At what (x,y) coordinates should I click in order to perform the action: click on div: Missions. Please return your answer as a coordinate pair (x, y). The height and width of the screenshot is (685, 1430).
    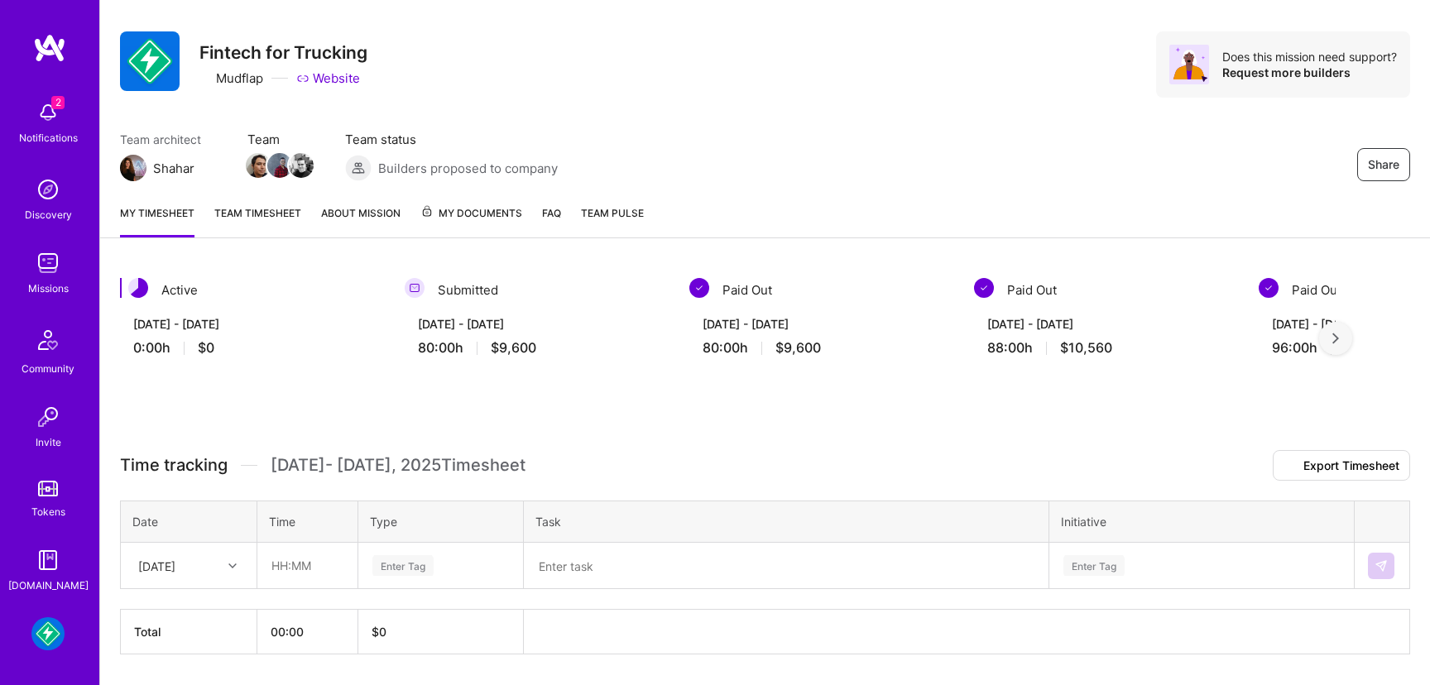
    Looking at the image, I should click on (48, 288).